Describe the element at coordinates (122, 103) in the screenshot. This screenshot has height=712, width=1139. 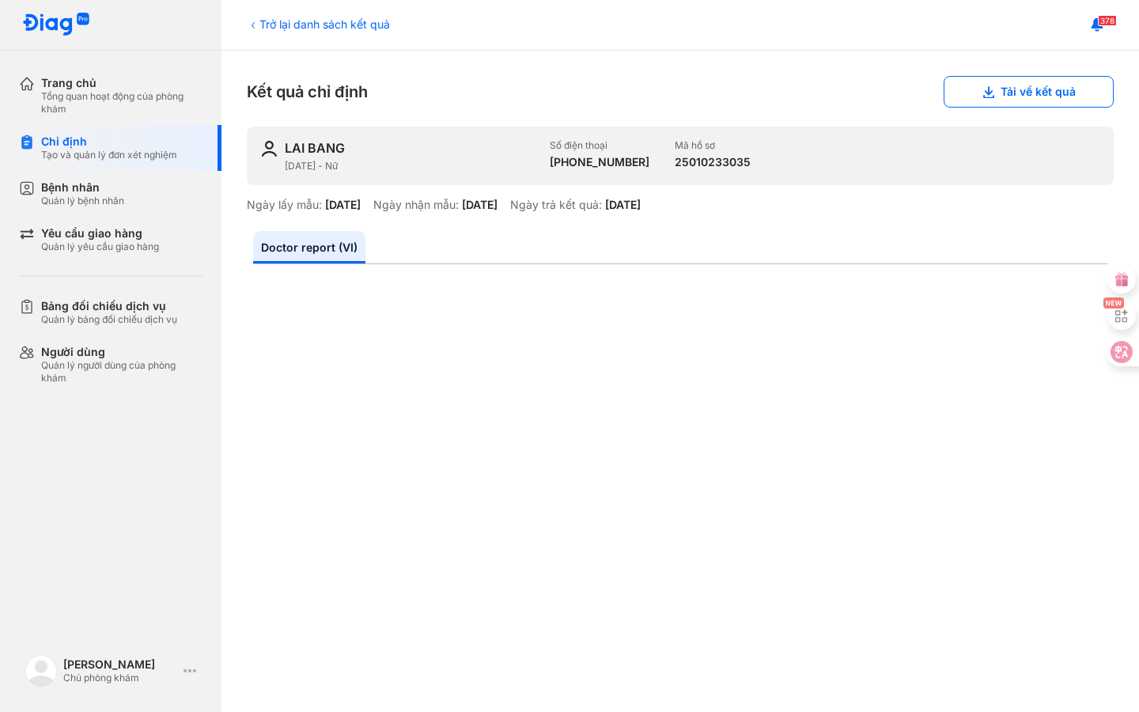
I see `div: Tổng quan hoạt động của phòng khám` at that location.